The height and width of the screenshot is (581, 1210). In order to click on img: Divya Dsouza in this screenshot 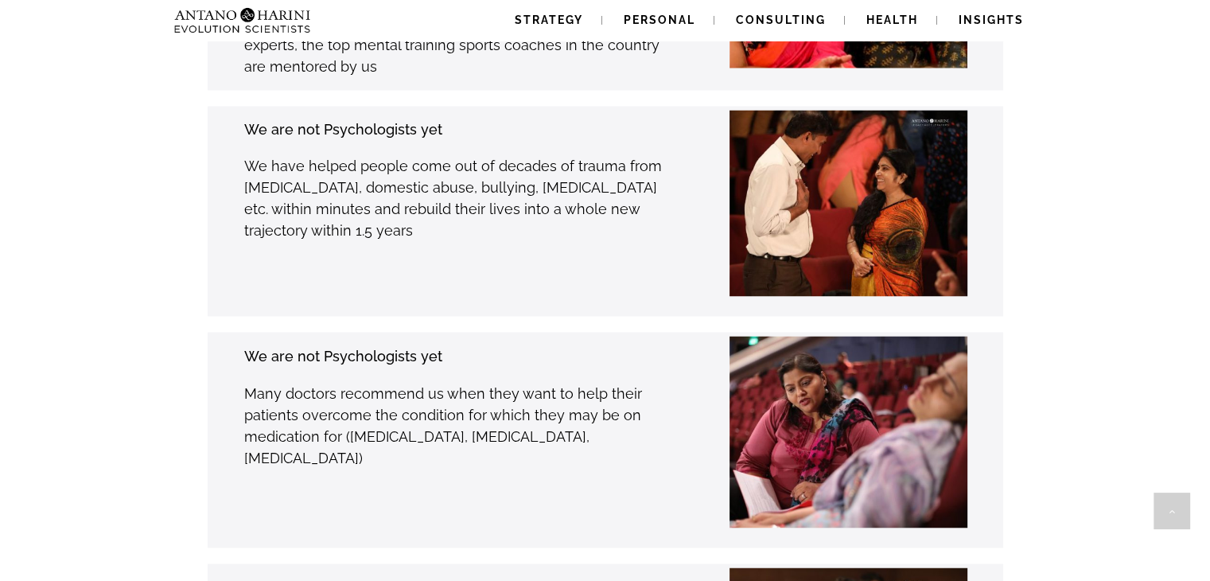, I will do `click(828, 431)`.